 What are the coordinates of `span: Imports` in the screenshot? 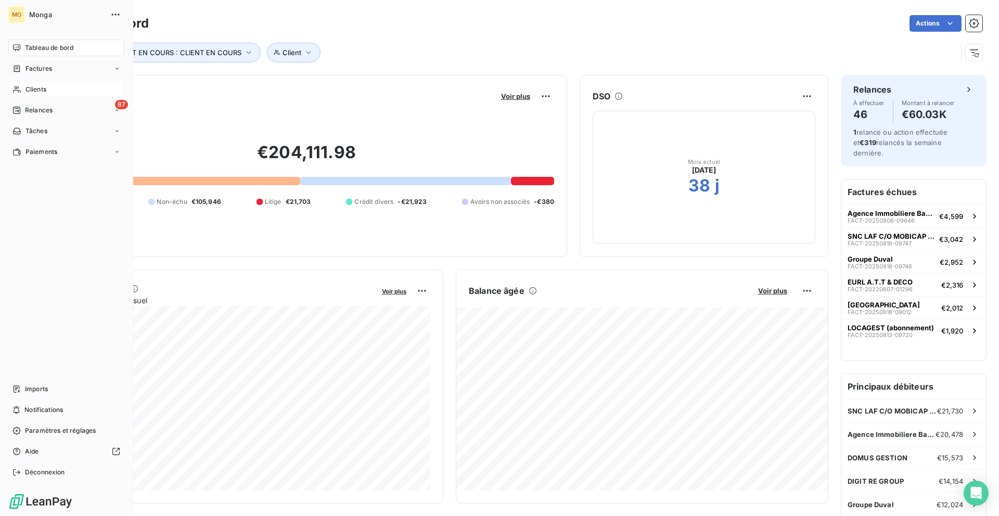 It's located at (36, 389).